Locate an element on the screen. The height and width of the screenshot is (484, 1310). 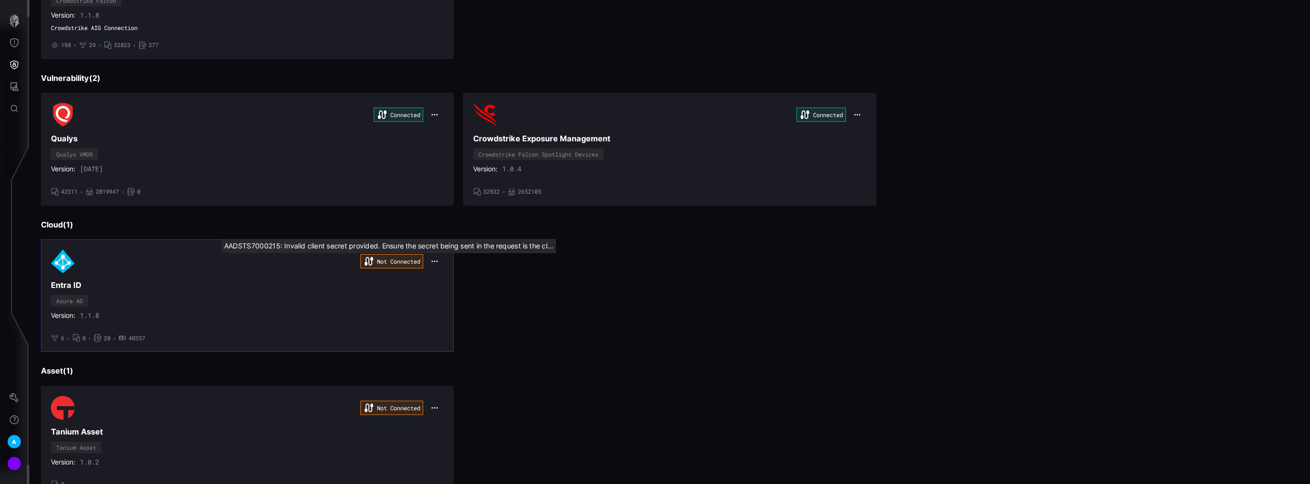
h3: Asset ( 1 ) is located at coordinates (670, 371).